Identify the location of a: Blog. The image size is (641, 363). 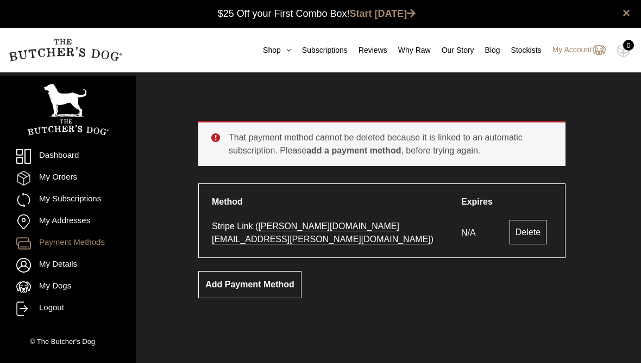
(488, 50).